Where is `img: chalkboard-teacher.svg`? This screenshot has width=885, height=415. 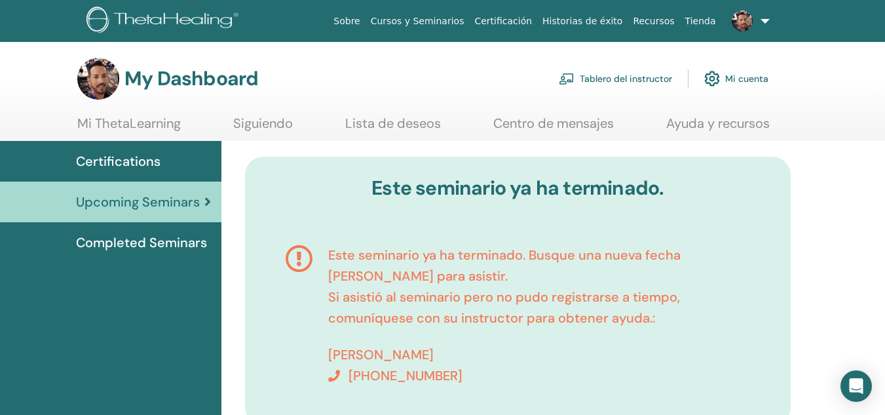
img: chalkboard-teacher.svg is located at coordinates (567, 79).